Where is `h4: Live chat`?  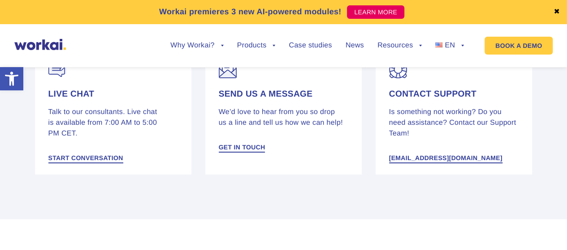 h4: Live chat is located at coordinates (113, 95).